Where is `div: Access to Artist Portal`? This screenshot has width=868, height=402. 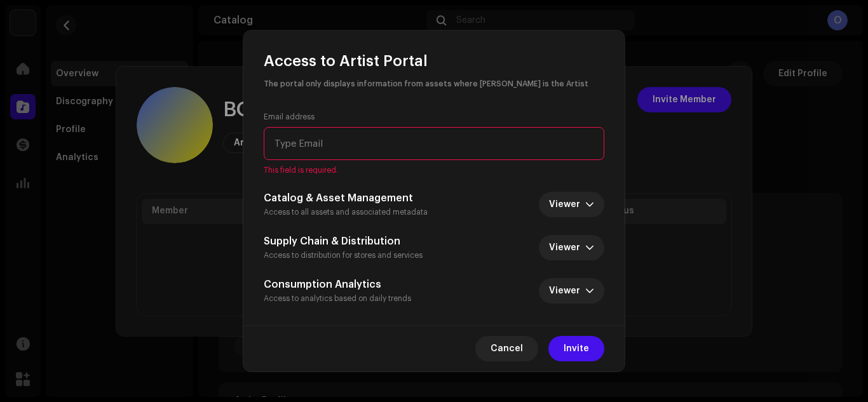 div: Access to Artist Portal is located at coordinates (434, 71).